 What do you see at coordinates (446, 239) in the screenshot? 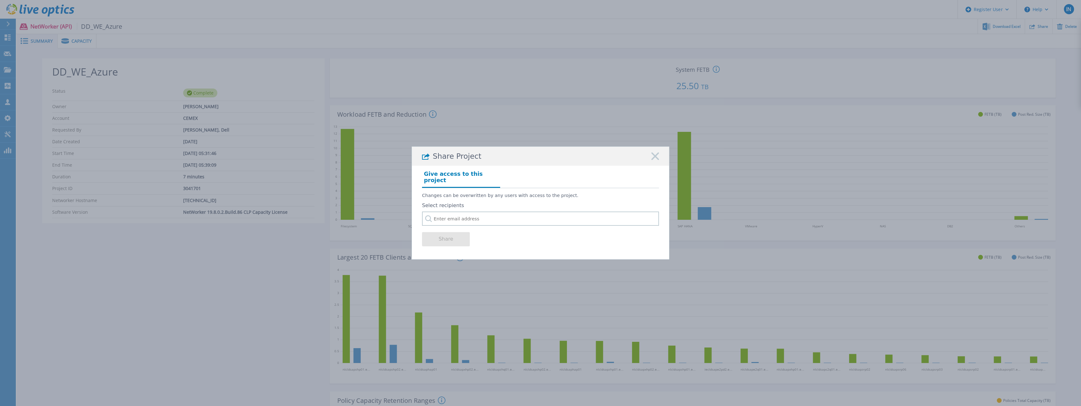
I see `button: Share` at bounding box center [446, 239].